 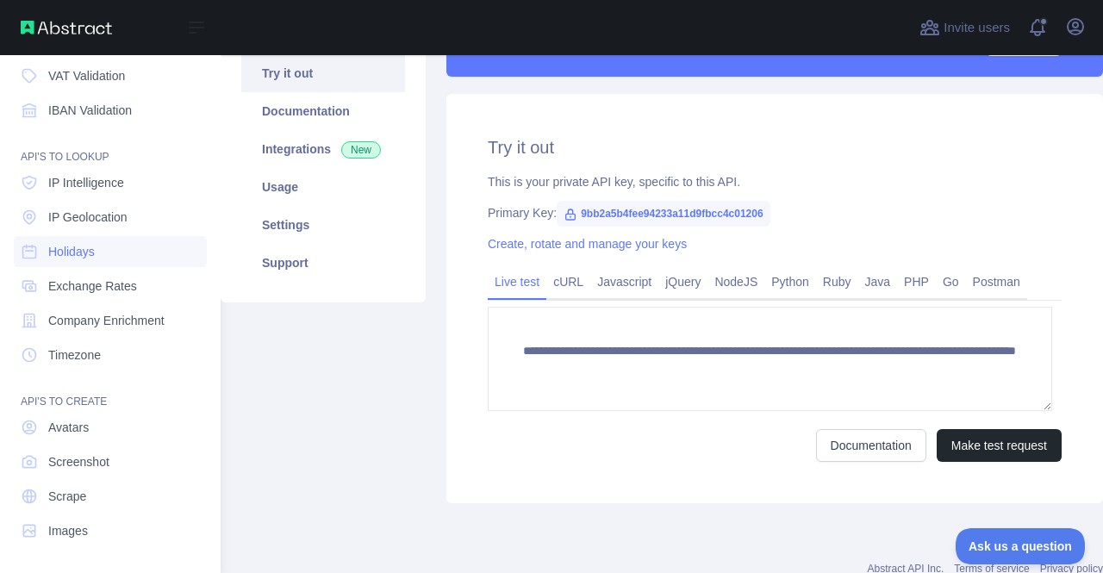 What do you see at coordinates (110, 110) in the screenshot?
I see `a: IBAN Validation` at bounding box center [110, 110].